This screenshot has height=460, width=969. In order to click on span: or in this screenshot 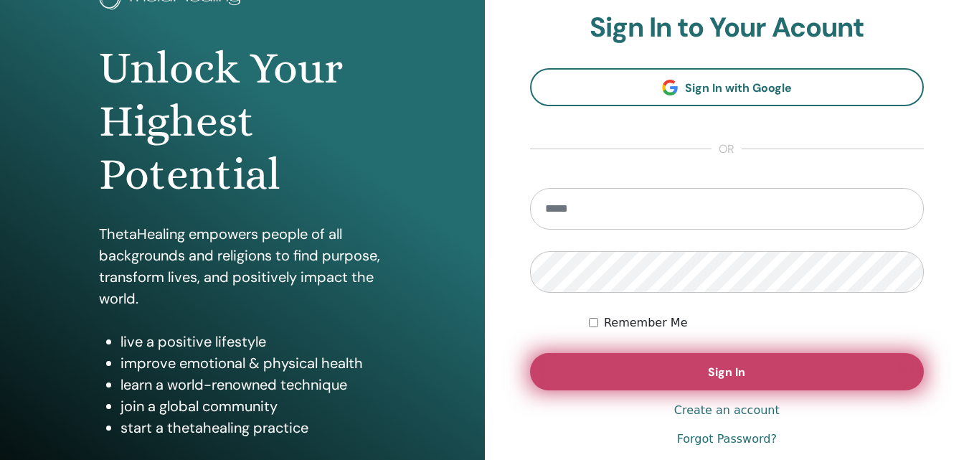, I will do `click(726, 149)`.